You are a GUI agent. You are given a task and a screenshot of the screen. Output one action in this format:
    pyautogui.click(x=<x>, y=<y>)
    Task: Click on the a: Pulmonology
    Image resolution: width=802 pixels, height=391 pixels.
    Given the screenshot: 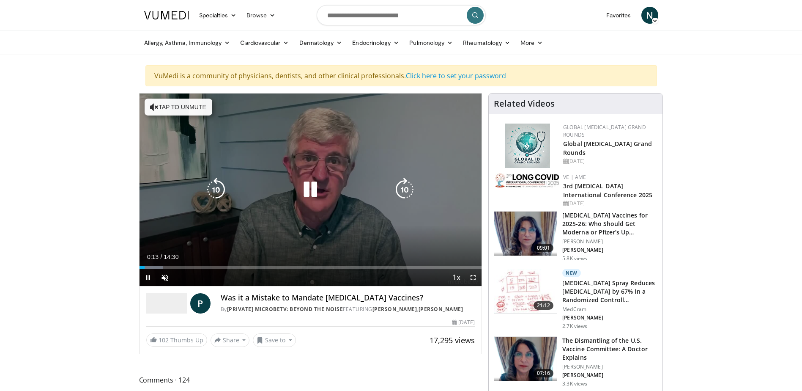 What is the action you would take?
    pyautogui.click(x=431, y=43)
    